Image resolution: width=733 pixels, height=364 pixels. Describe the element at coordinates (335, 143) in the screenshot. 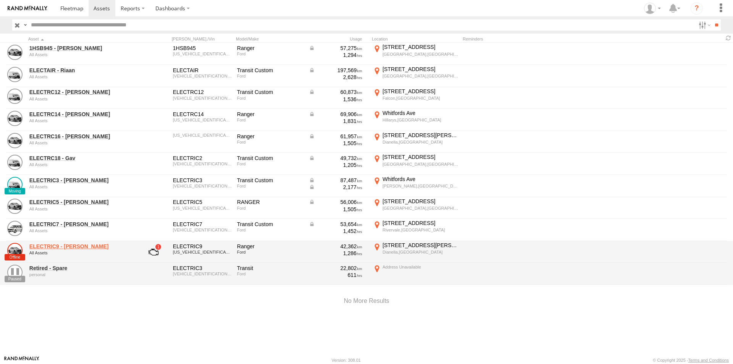

I see `div: 1,505` at that location.